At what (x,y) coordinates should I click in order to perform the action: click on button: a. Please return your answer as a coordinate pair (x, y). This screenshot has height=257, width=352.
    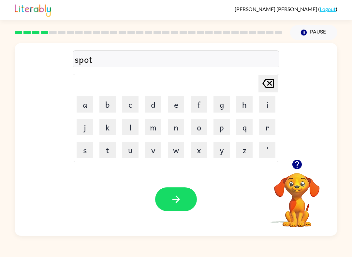
    Looking at the image, I should click on (85, 105).